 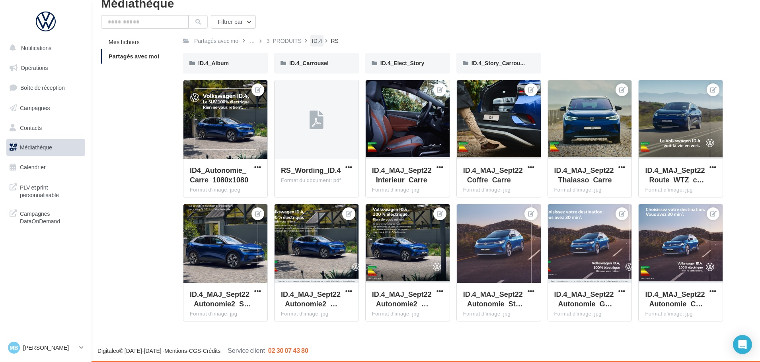 What do you see at coordinates (46, 108) in the screenshot?
I see `a: Campagnes` at bounding box center [46, 108].